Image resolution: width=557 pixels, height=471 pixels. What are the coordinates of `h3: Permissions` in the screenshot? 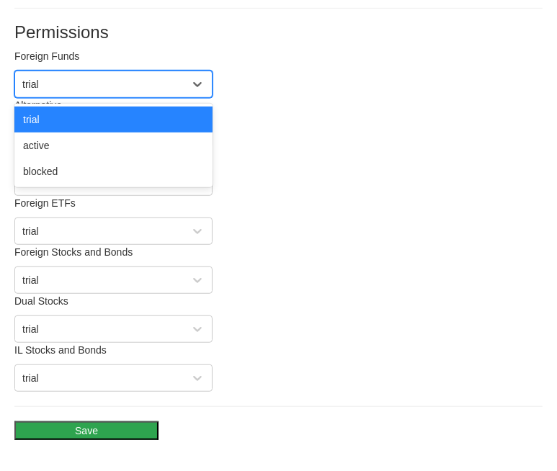 It's located at (278, 32).